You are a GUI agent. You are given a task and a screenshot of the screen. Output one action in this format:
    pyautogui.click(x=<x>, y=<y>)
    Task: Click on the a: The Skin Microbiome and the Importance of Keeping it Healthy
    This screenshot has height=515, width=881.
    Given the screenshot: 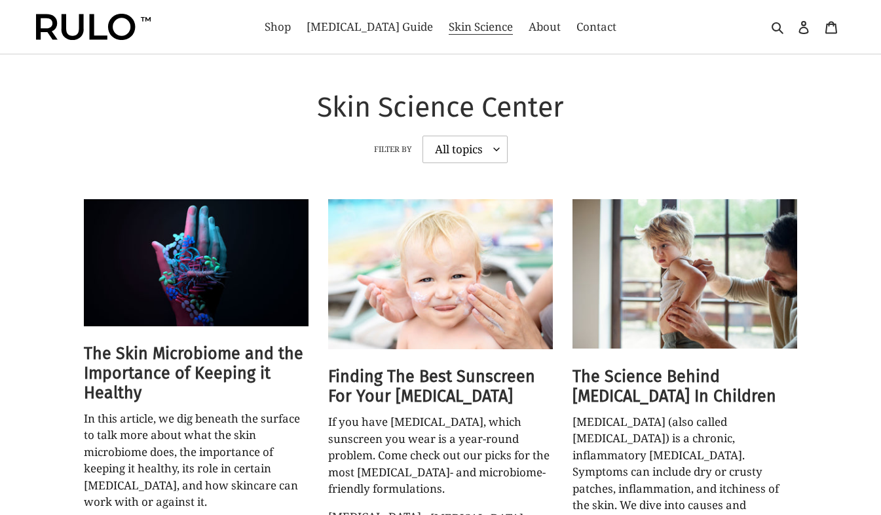 What is the action you would take?
    pyautogui.click(x=196, y=301)
    